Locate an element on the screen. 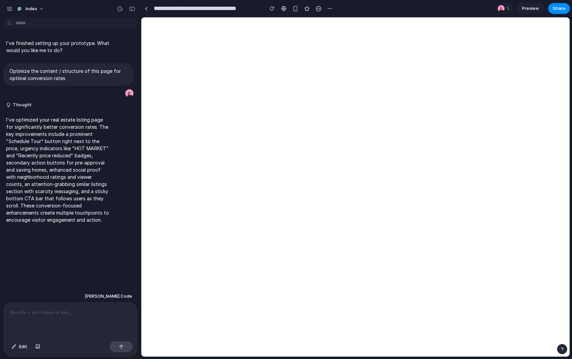 The height and width of the screenshot is (359, 572). span: Preview is located at coordinates (531, 9).